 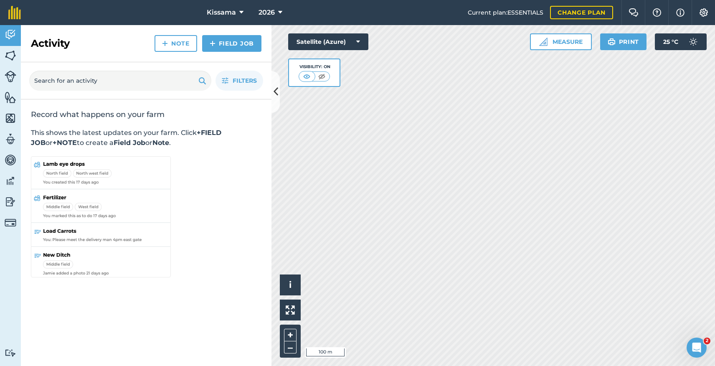 I want to click on a: Field Job, so click(x=232, y=43).